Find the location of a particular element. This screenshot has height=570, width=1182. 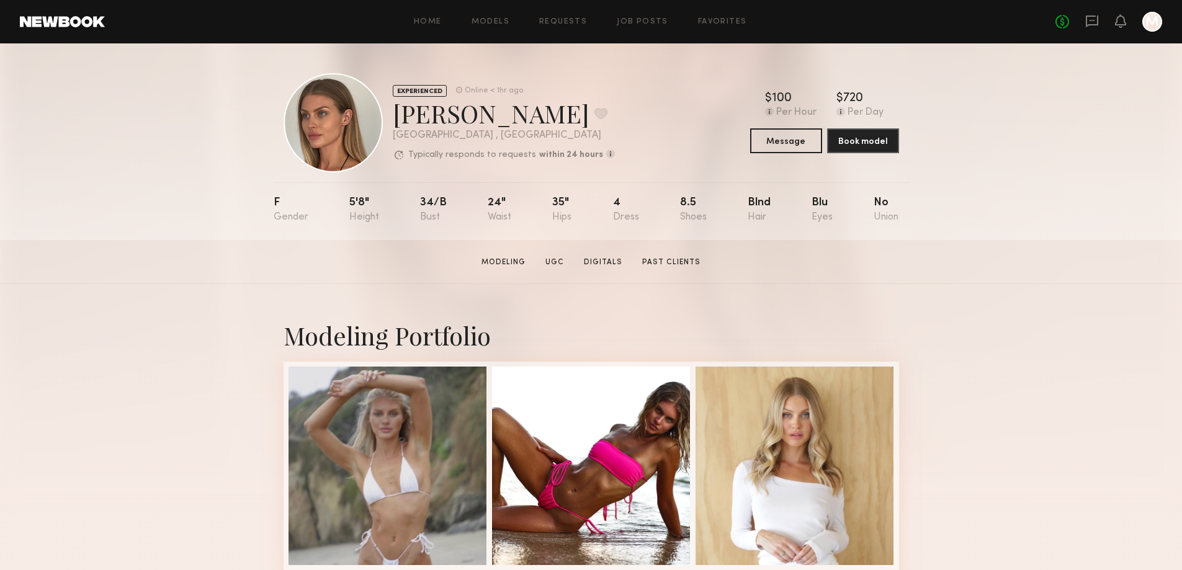

div: 5'8" is located at coordinates (364, 210).